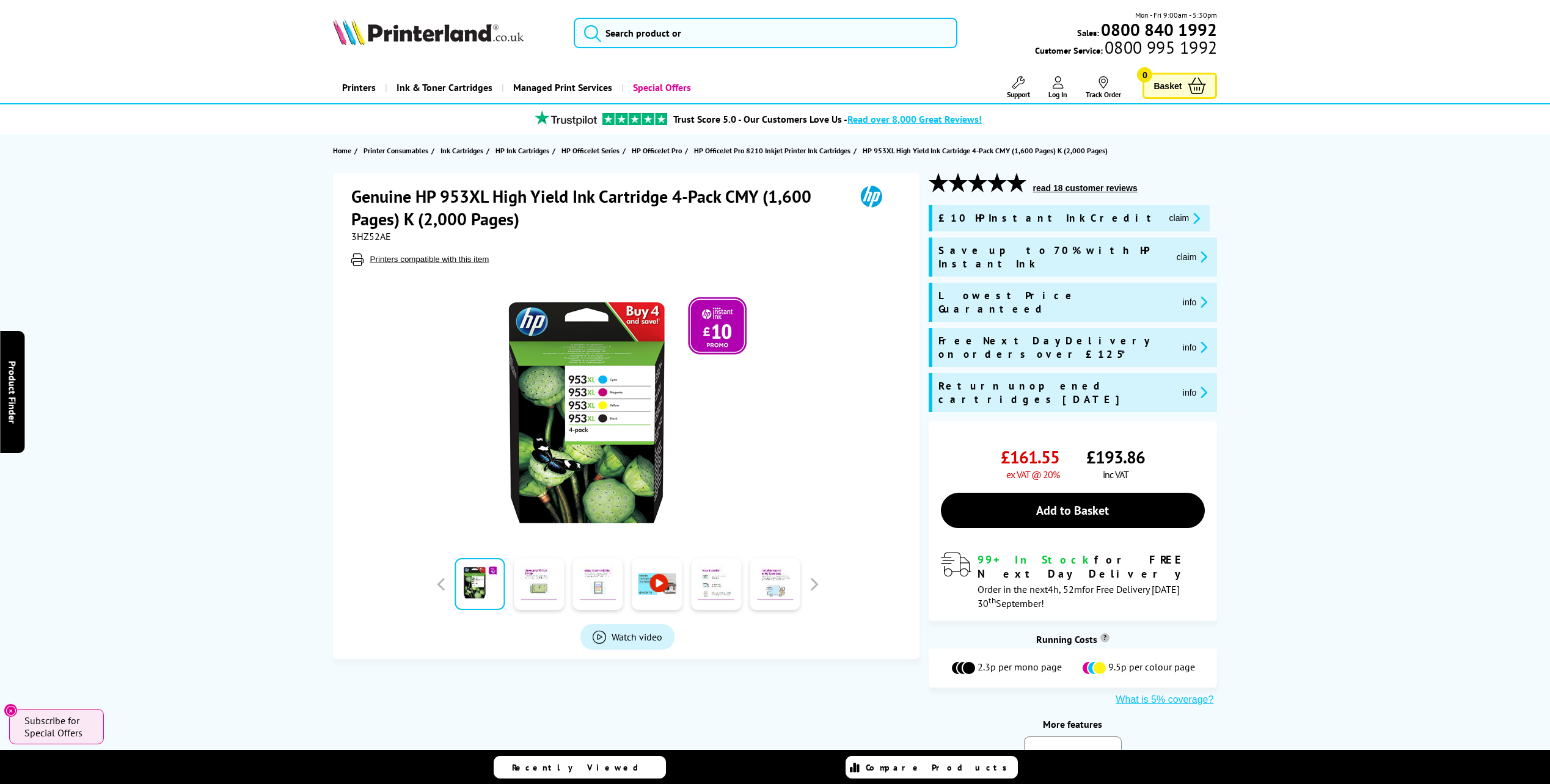  I want to click on span: Ink Cartridges, so click(462, 150).